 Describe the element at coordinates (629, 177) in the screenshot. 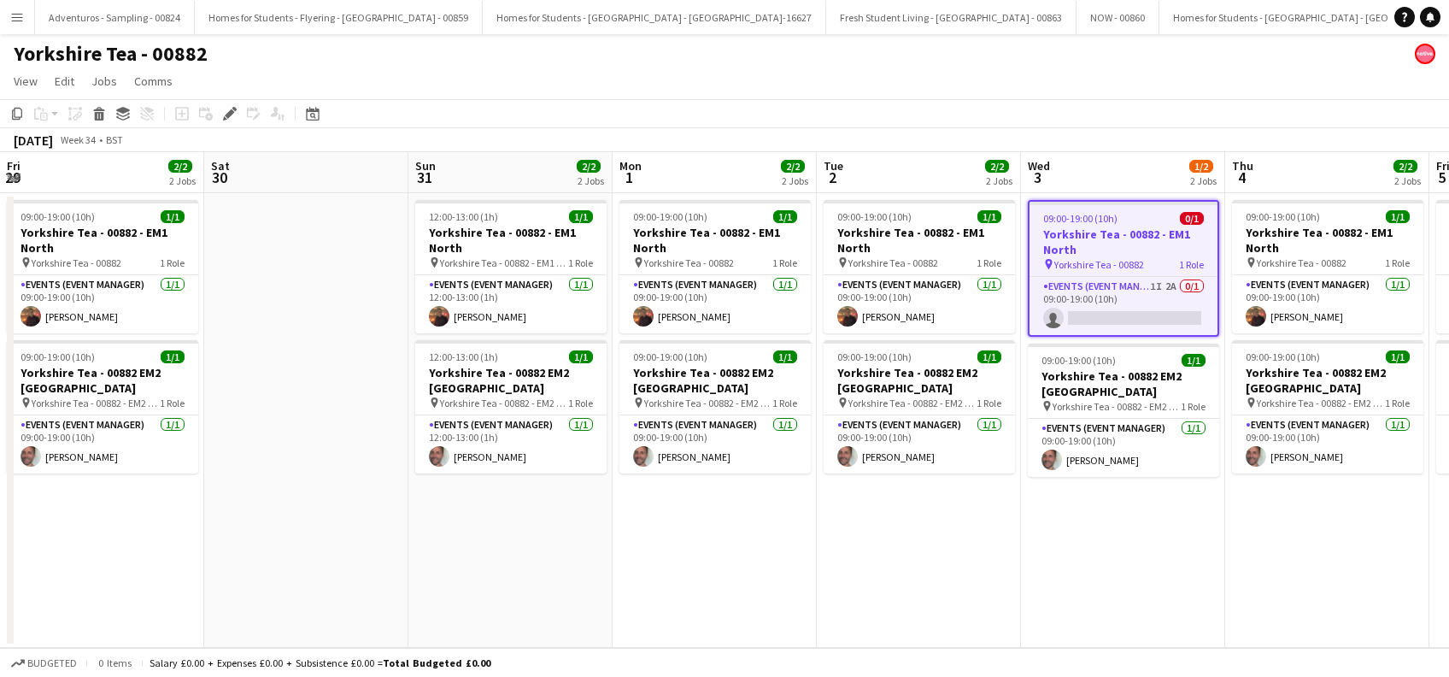

I see `span: 1` at that location.